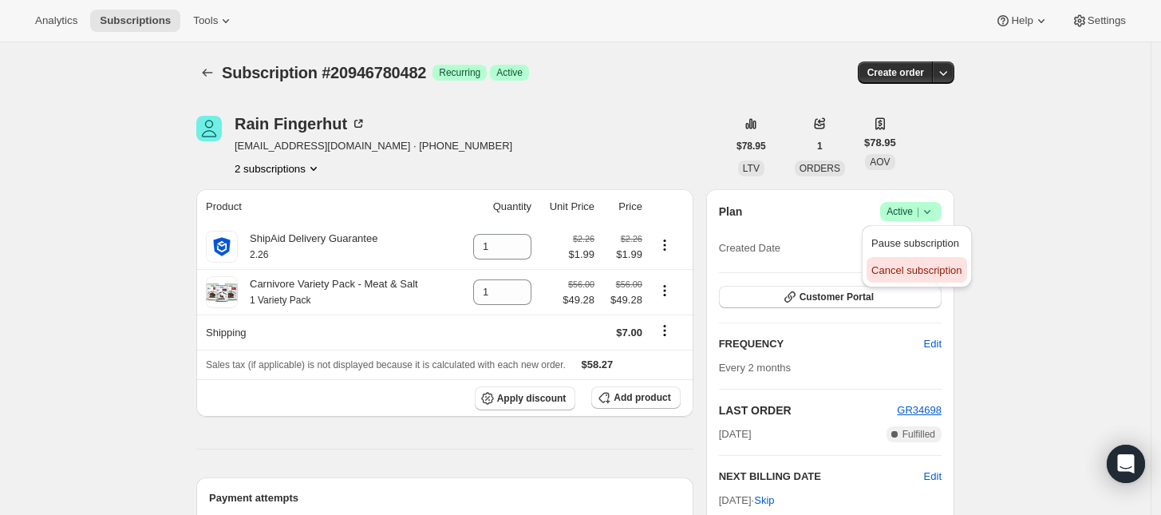  I want to click on span: Cancel subscription, so click(916, 270).